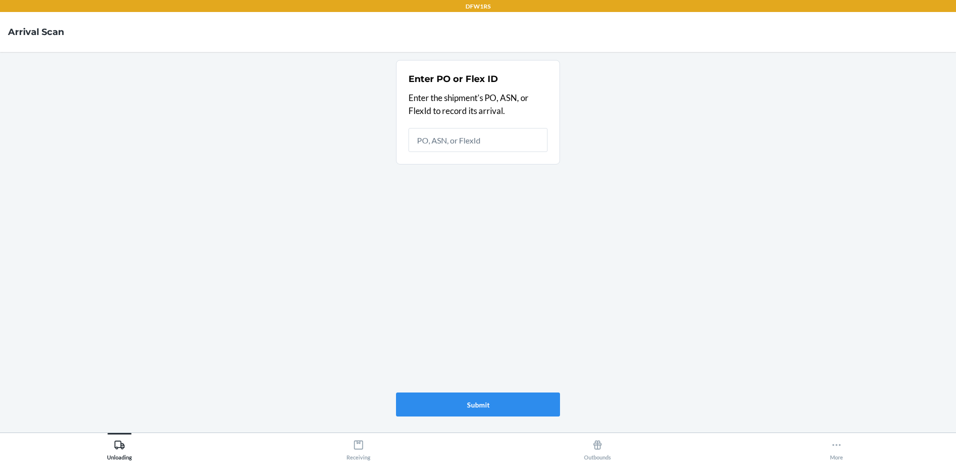 This screenshot has height=462, width=956. What do you see at coordinates (837, 447) in the screenshot?
I see `button: More` at bounding box center [837, 447].